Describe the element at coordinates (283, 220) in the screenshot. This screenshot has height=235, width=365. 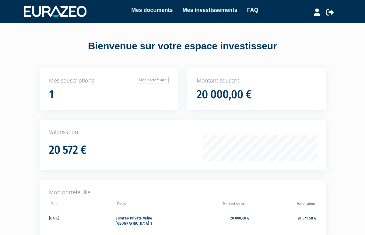
I see `td: 20 571,58 €` at that location.